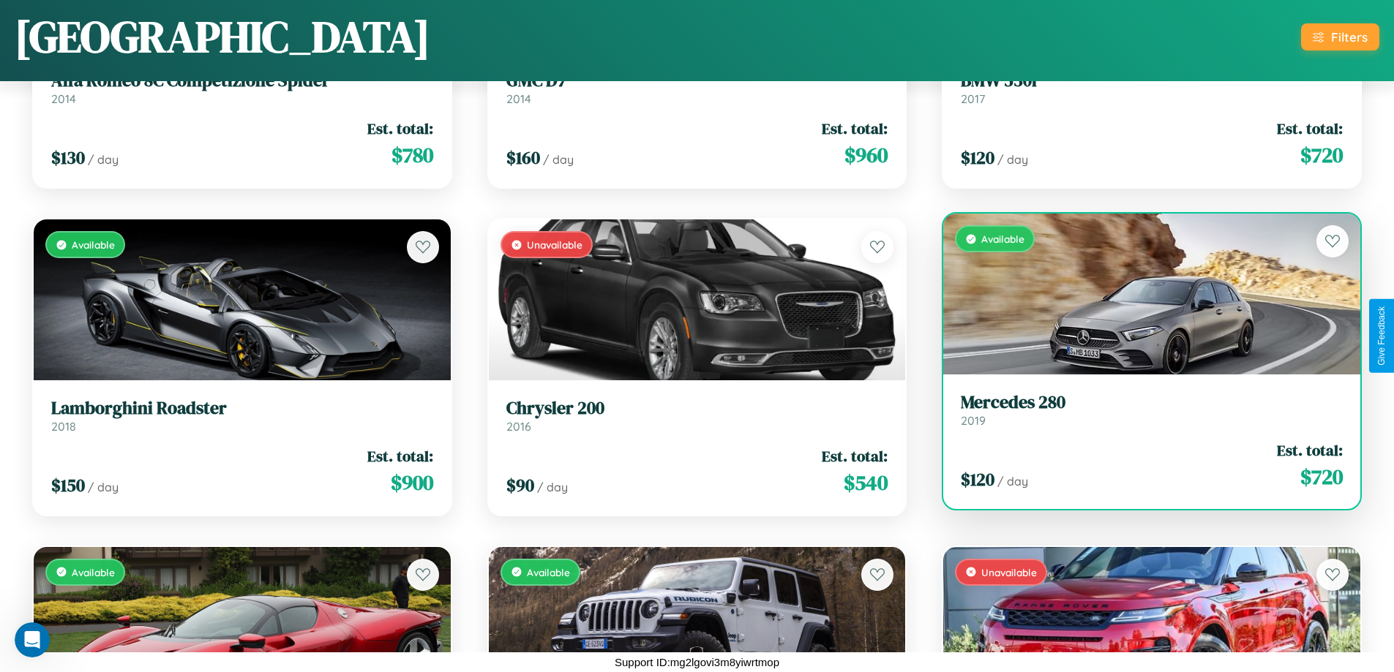 The width and height of the screenshot is (1394, 672). What do you see at coordinates (1349, 37) in the screenshot?
I see `div: Filters` at bounding box center [1349, 37].